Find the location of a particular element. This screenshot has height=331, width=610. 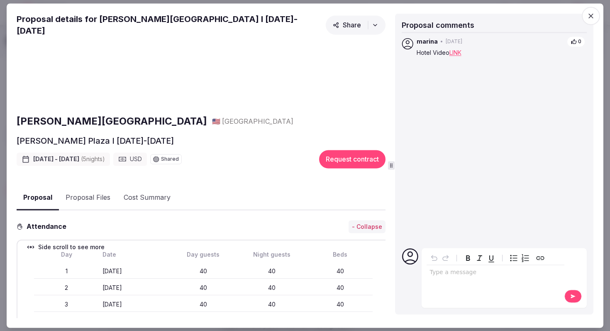

img: Gallery photo 1 is located at coordinates (77, 74).